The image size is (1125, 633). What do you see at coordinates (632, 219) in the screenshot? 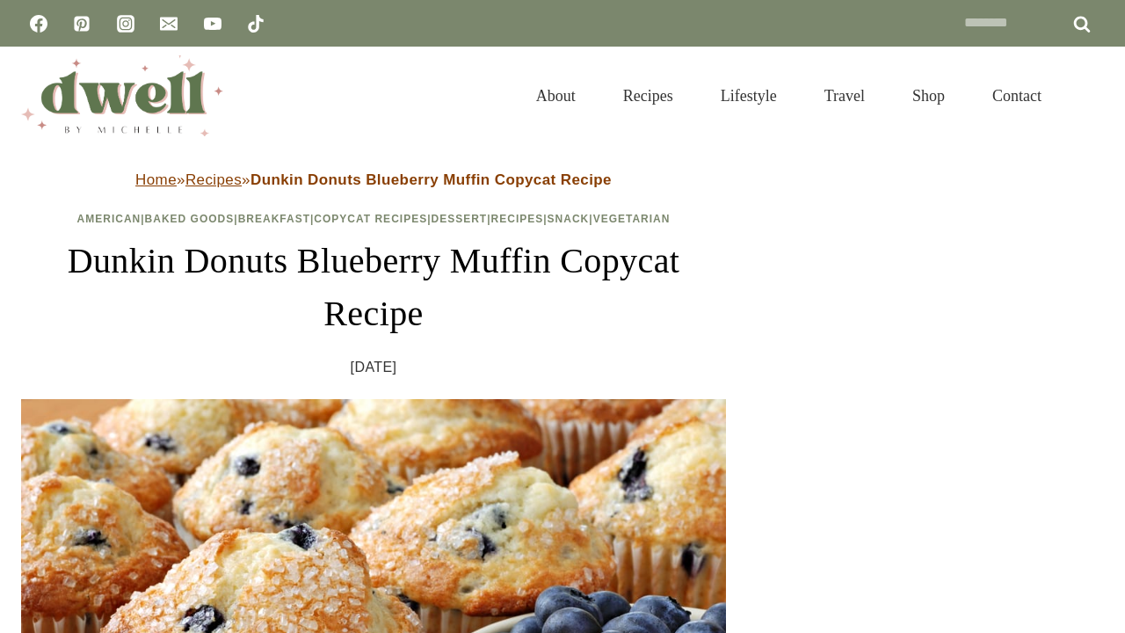
I see `a: Vegetarian` at bounding box center [632, 219].